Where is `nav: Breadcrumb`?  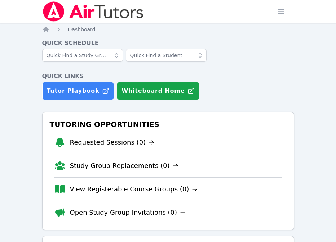 nav: Breadcrumb is located at coordinates (168, 30).